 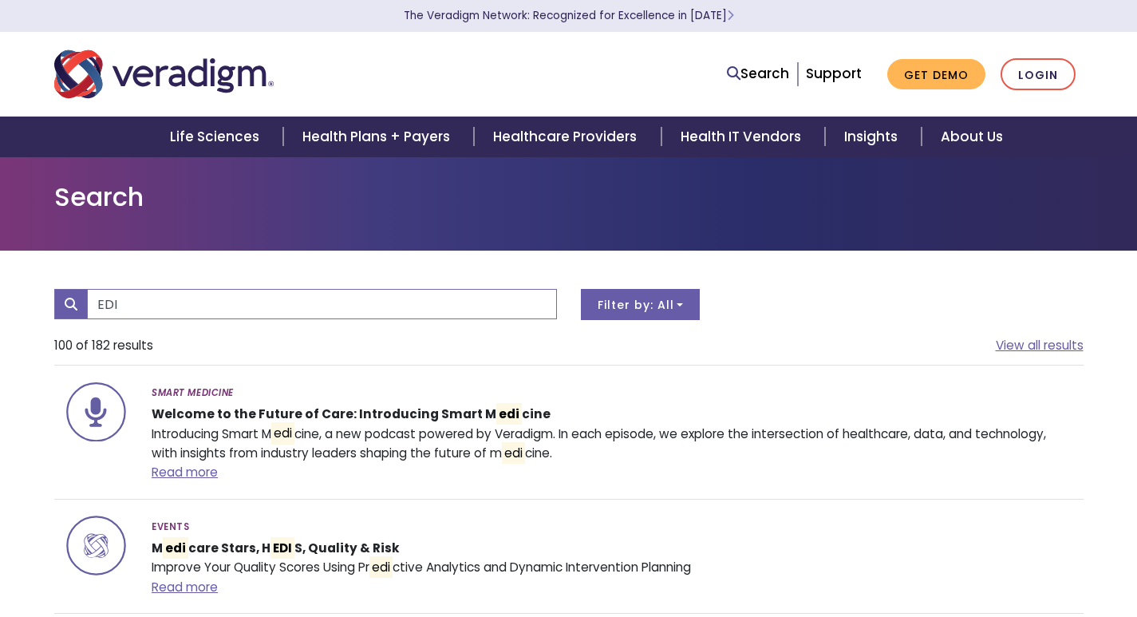 I want to click on a: Get Demo, so click(x=936, y=74).